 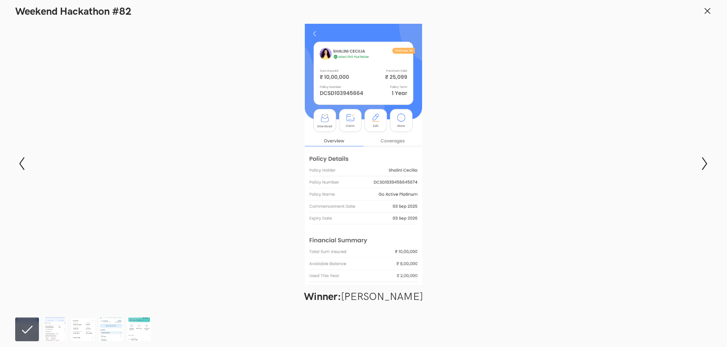 What do you see at coordinates (322, 296) in the screenshot?
I see `strong: Winner:` at bounding box center [322, 296].